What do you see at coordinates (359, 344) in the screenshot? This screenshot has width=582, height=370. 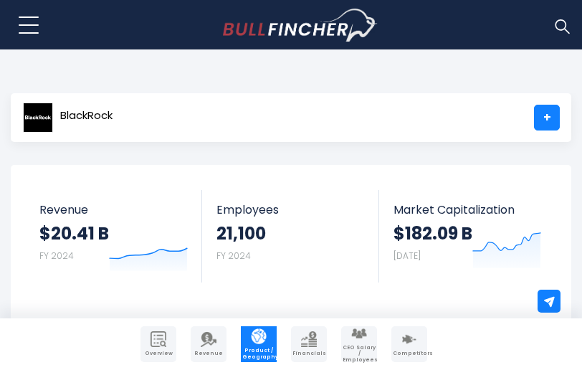 I see `a: Company Employees` at bounding box center [359, 344].